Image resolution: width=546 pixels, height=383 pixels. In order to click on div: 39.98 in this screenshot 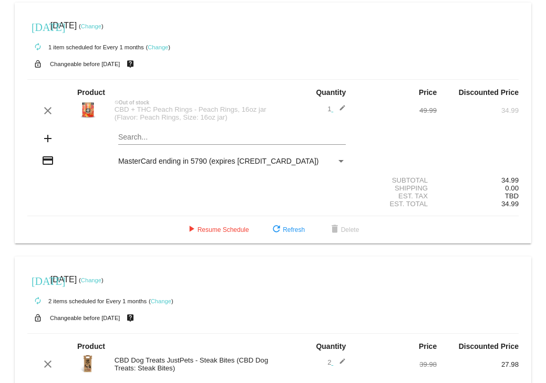, I will do `click(395, 364)`.